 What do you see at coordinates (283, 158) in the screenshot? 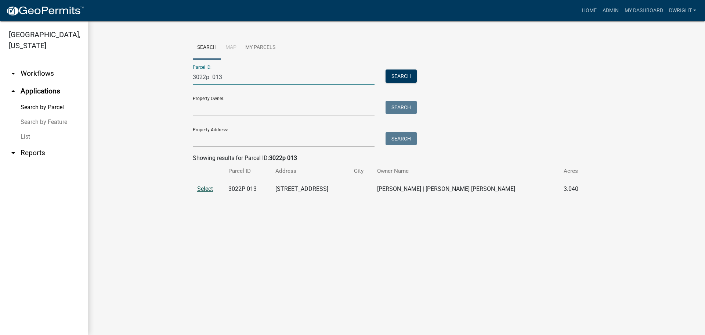
I see `strong: 3022p 013` at bounding box center [283, 158].